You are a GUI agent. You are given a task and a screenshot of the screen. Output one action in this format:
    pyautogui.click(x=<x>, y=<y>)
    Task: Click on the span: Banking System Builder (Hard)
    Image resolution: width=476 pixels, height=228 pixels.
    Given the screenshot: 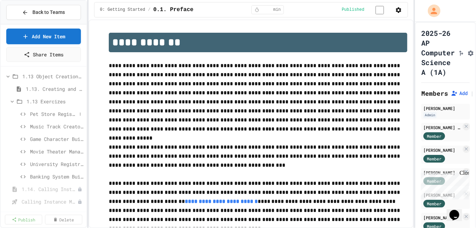 What is the action you would take?
    pyautogui.click(x=57, y=177)
    